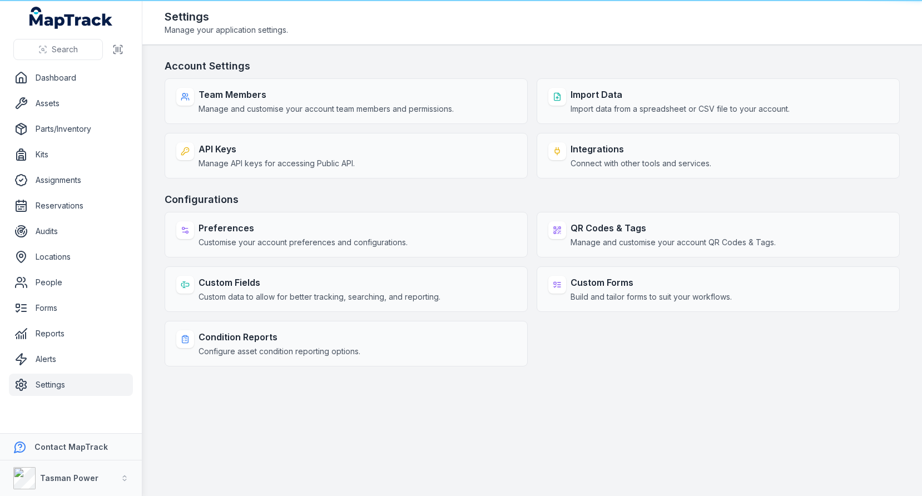 Image resolution: width=922 pixels, height=496 pixels. I want to click on strong: Custom Forms, so click(651, 283).